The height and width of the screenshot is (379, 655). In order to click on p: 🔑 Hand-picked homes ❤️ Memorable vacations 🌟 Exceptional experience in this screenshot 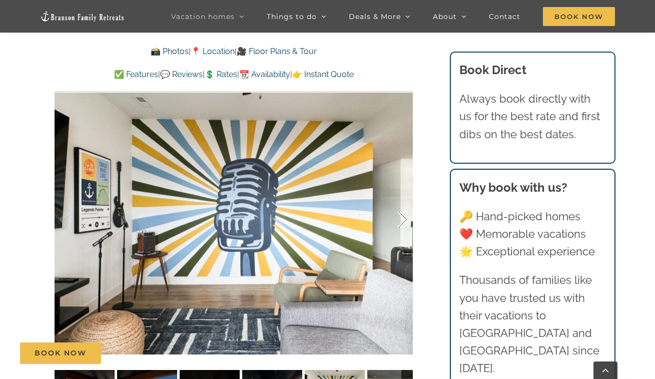, I will do `click(532, 234)`.